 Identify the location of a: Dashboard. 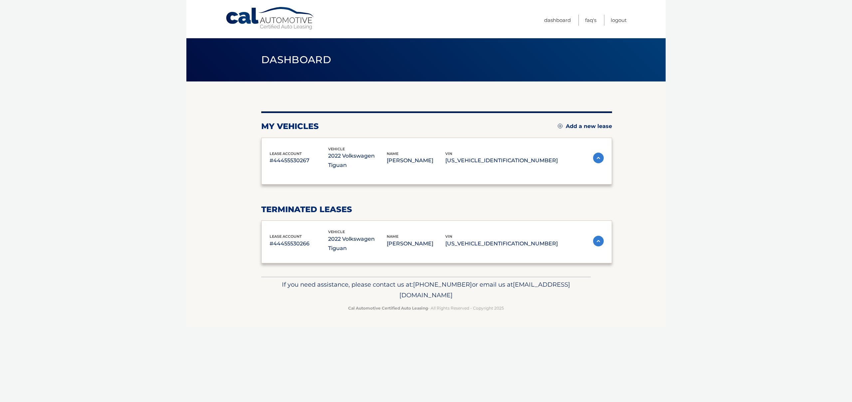
(557, 20).